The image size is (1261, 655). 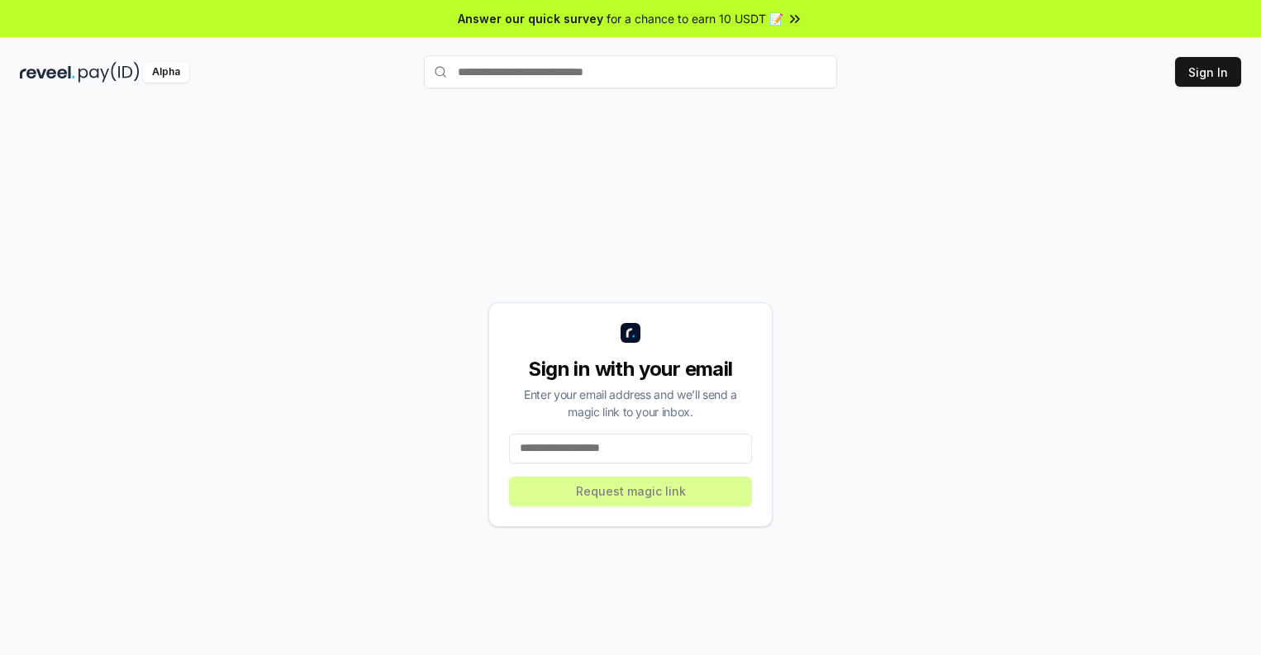 I want to click on div: Alpha, so click(x=166, y=72).